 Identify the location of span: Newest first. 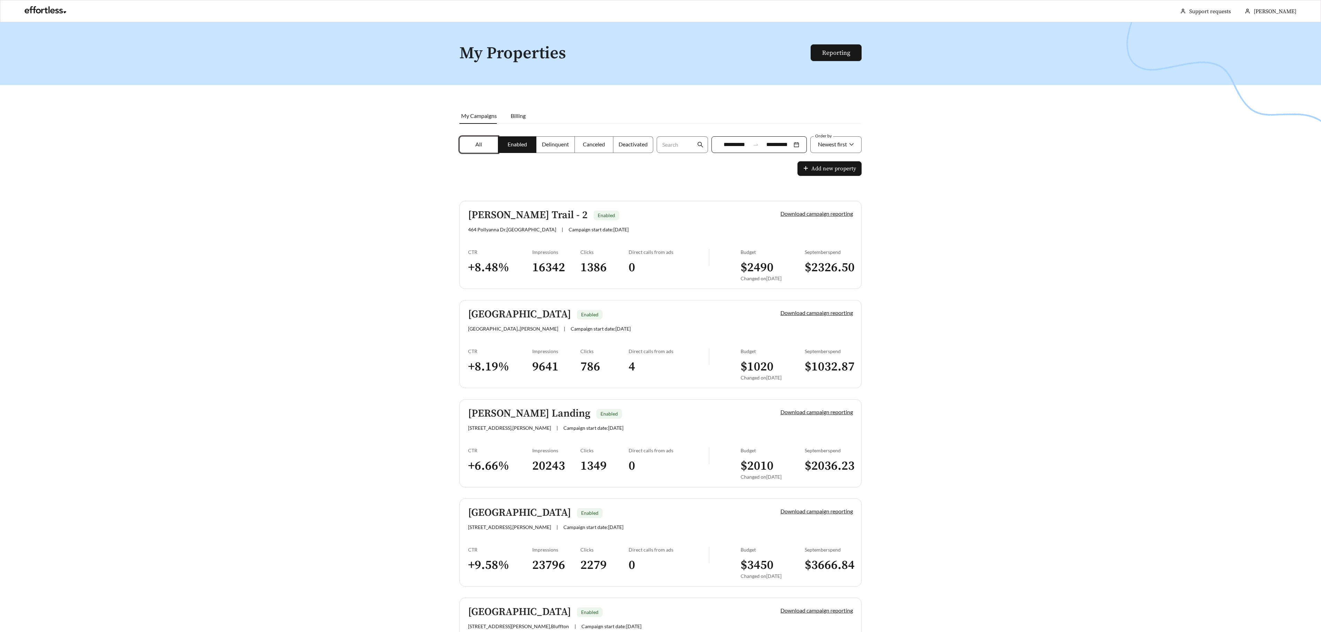
(832, 144).